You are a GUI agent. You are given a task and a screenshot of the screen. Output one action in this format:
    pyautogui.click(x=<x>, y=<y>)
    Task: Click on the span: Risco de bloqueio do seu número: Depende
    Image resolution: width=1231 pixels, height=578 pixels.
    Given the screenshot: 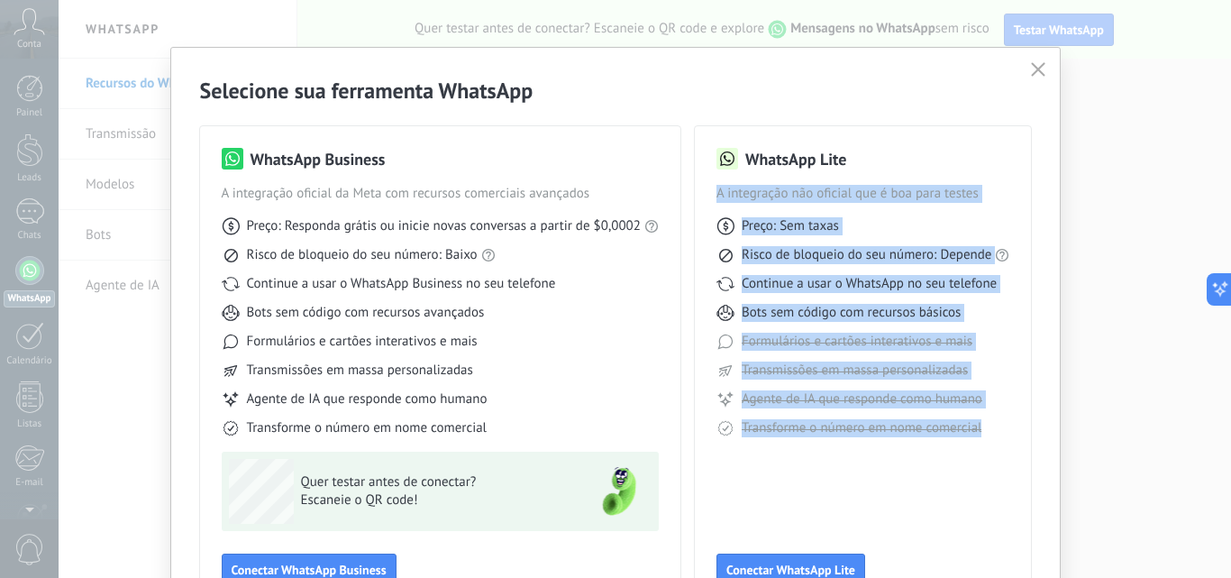 What is the action you would take?
    pyautogui.click(x=867, y=255)
    